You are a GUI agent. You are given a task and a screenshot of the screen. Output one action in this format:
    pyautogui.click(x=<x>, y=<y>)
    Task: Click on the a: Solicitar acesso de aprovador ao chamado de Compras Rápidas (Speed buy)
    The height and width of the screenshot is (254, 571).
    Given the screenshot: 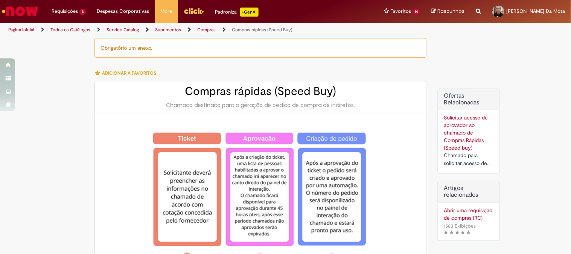 What is the action you would take?
    pyautogui.click(x=466, y=133)
    